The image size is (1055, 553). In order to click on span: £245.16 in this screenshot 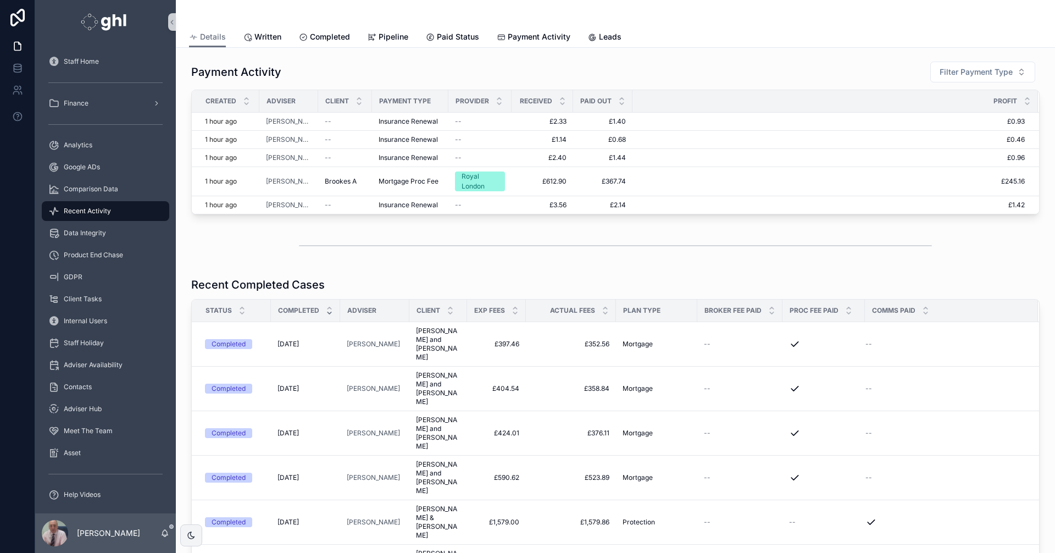, I will do `click(829, 181)`.